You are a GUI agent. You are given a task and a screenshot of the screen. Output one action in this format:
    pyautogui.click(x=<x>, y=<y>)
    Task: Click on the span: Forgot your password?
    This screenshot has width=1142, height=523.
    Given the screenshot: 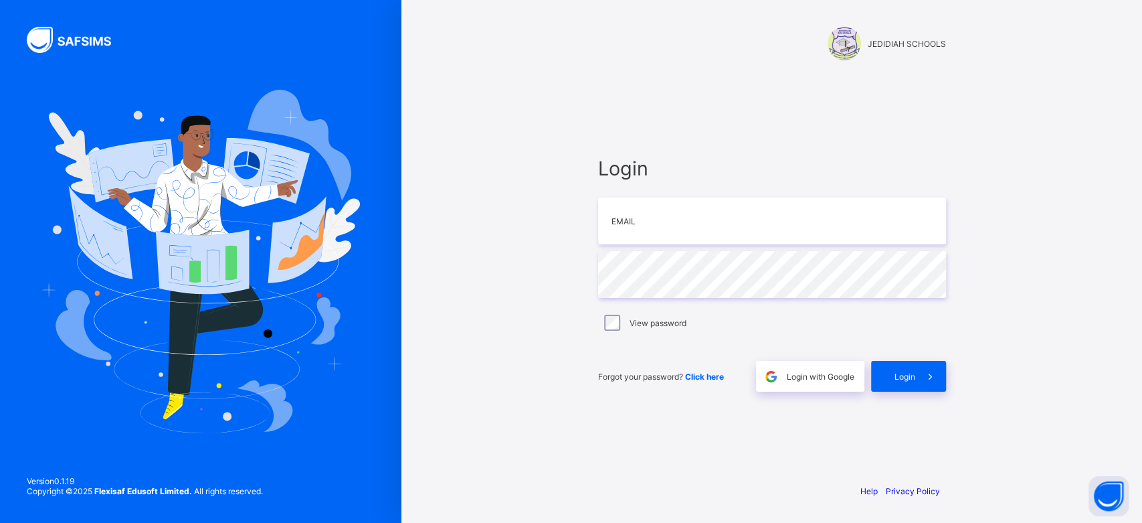 What is the action you would take?
    pyautogui.click(x=661, y=376)
    